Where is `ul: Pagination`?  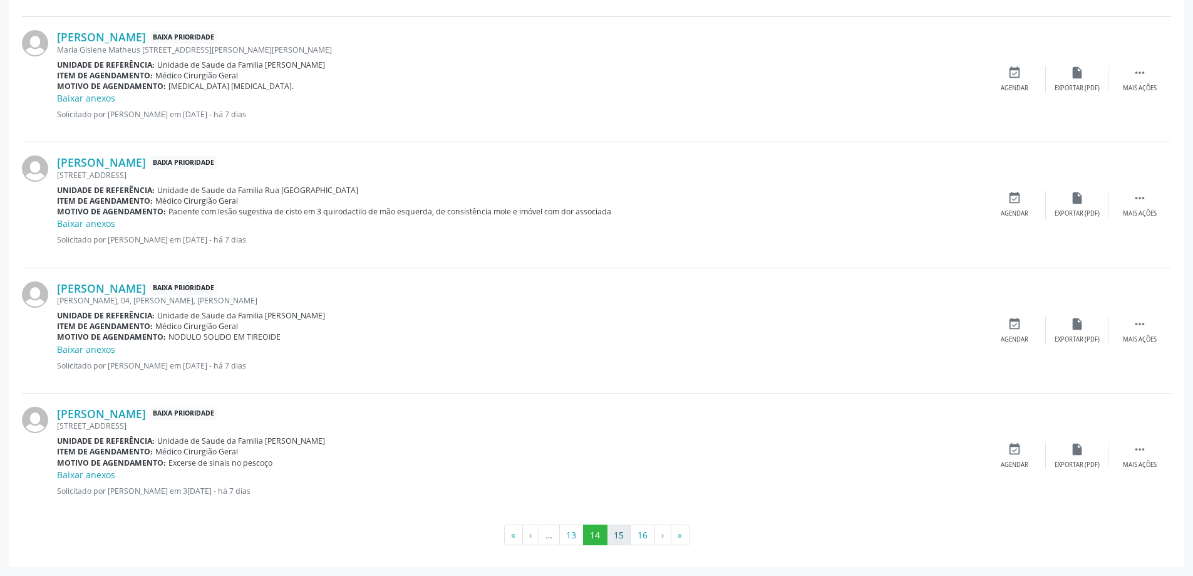
ul: Pagination is located at coordinates (596, 535).